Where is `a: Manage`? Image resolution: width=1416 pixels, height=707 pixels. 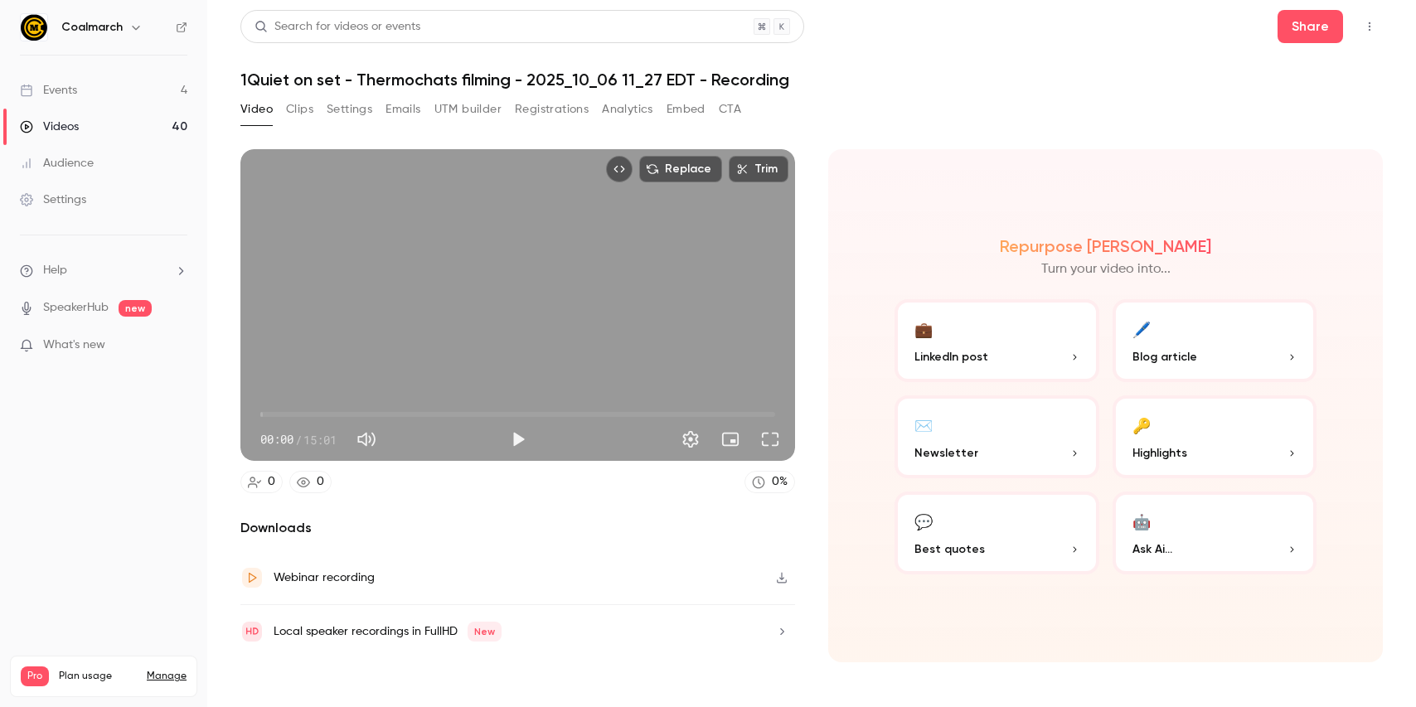 a: Manage is located at coordinates (167, 677).